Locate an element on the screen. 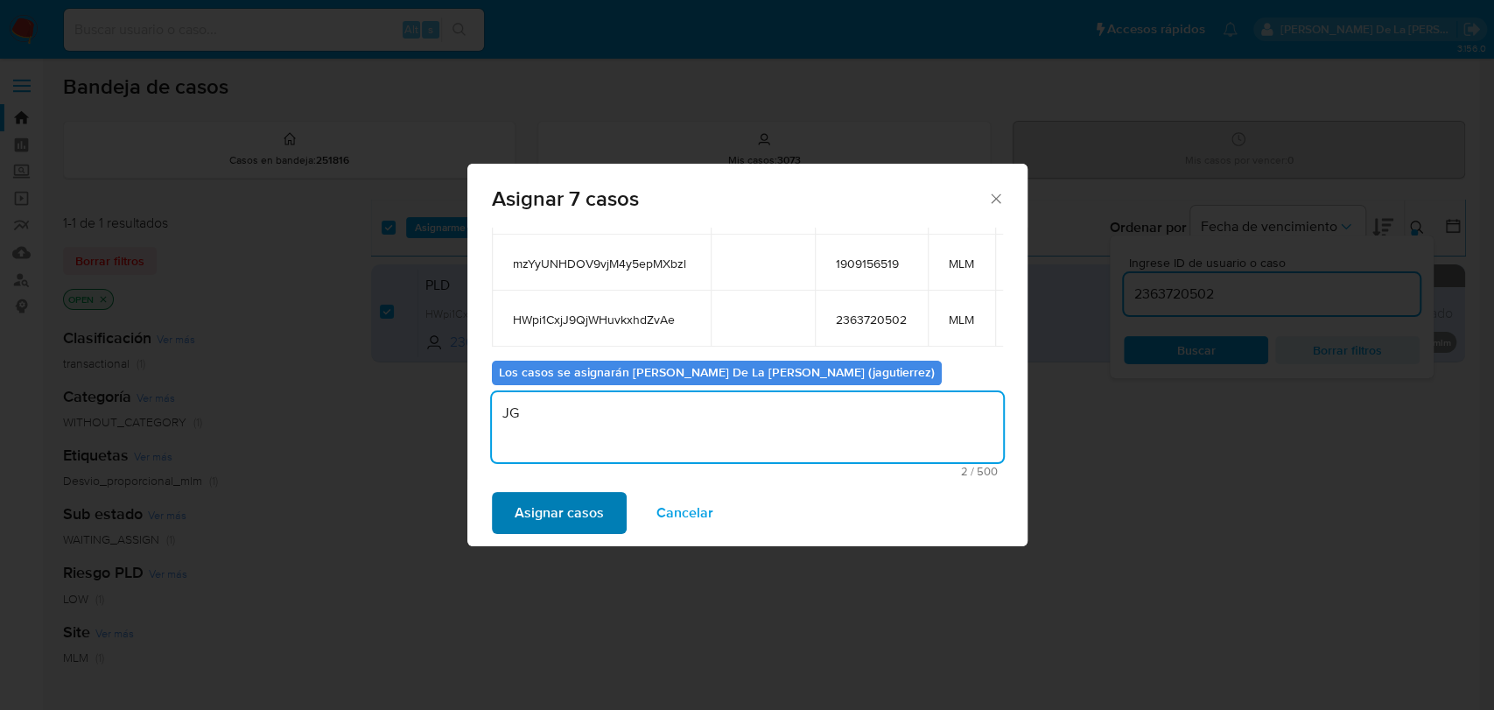  button: Asignar casos is located at coordinates (559, 513).